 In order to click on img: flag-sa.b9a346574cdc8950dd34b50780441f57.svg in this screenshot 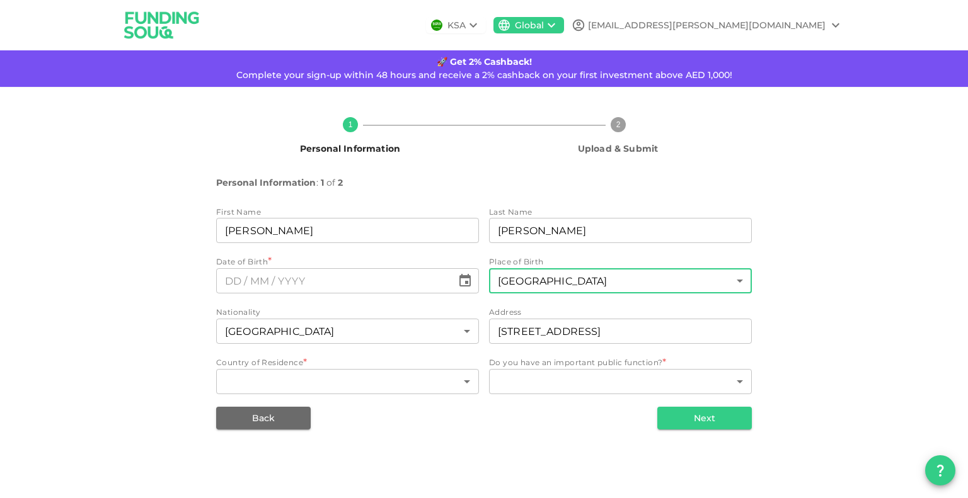, I will do `click(437, 25)`.